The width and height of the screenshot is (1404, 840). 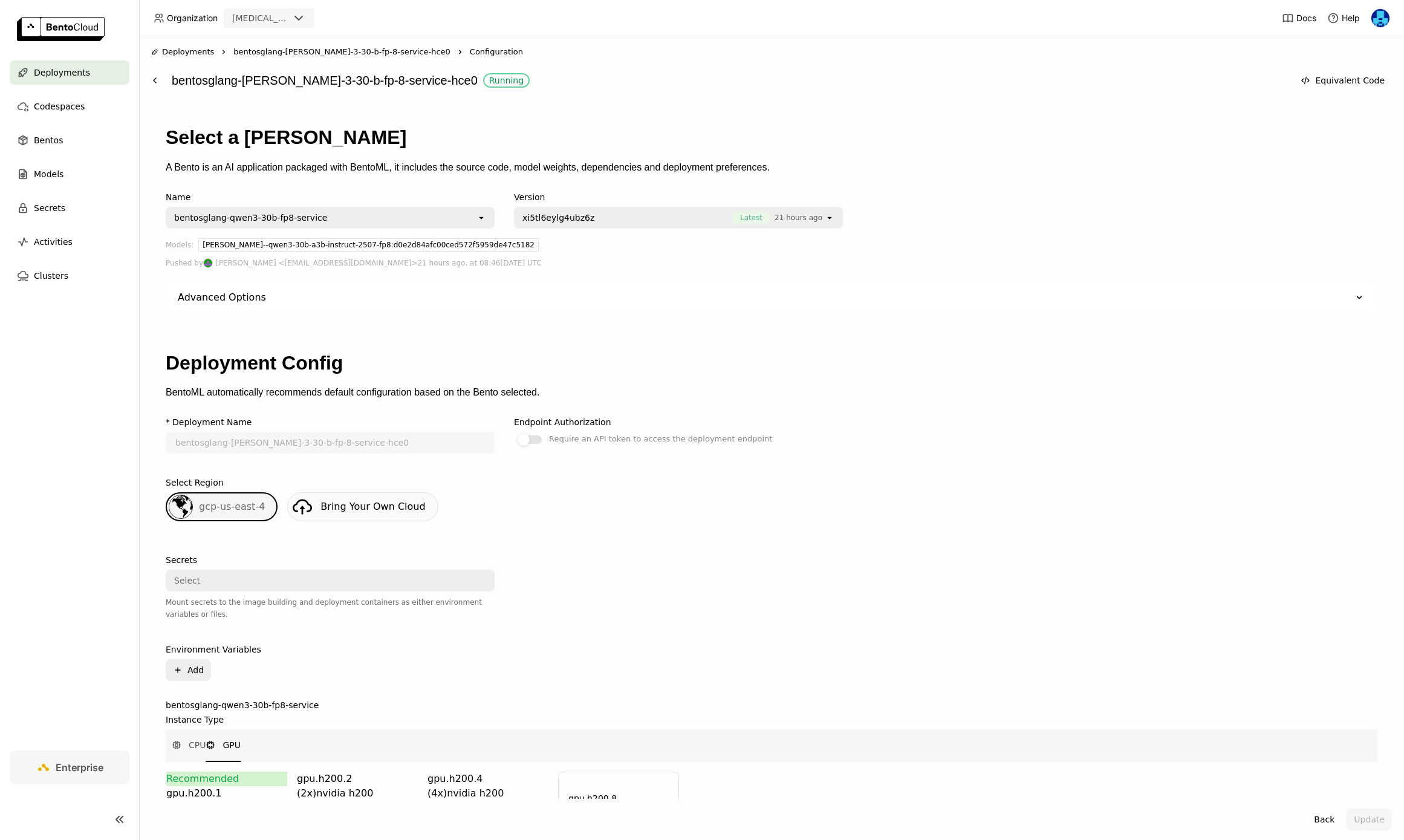 What do you see at coordinates (1351, 18) in the screenshot?
I see `span: Help` at bounding box center [1351, 18].